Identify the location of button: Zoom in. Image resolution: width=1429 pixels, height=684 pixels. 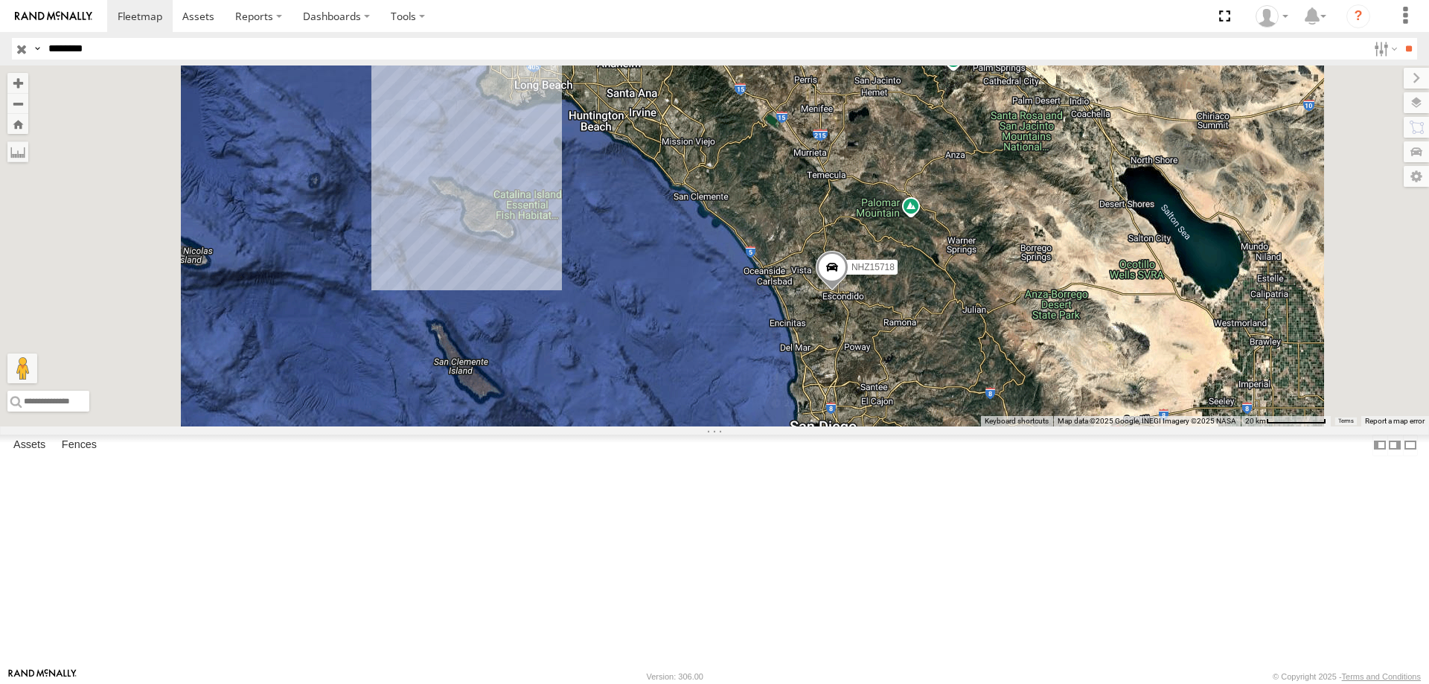
(18, 83).